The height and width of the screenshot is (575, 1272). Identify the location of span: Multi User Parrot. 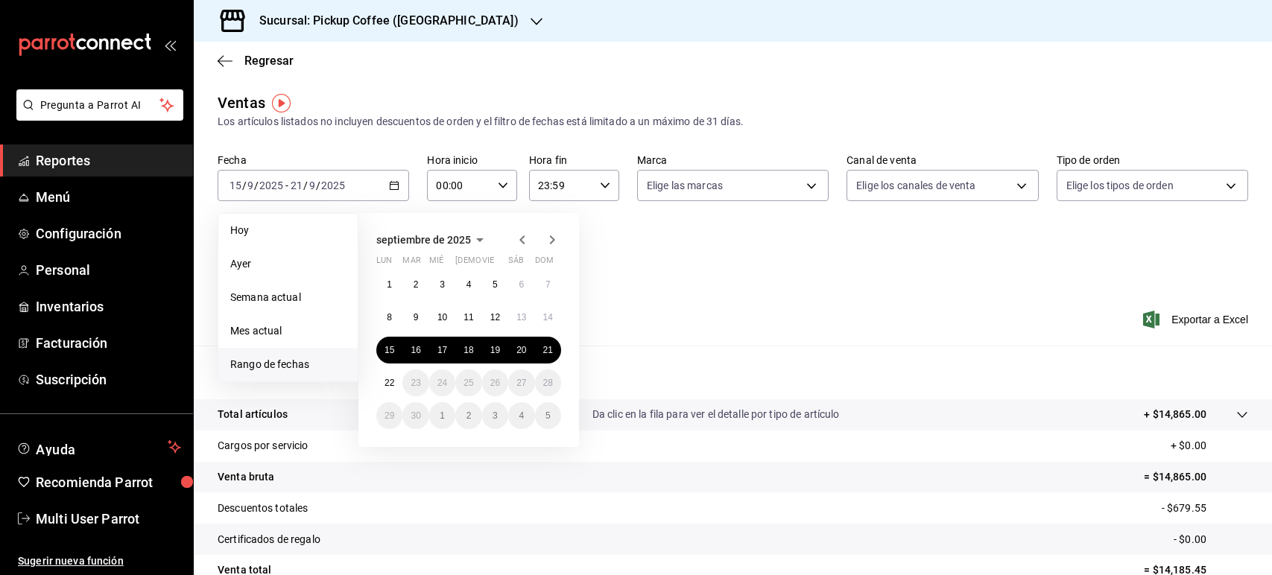
(108, 519).